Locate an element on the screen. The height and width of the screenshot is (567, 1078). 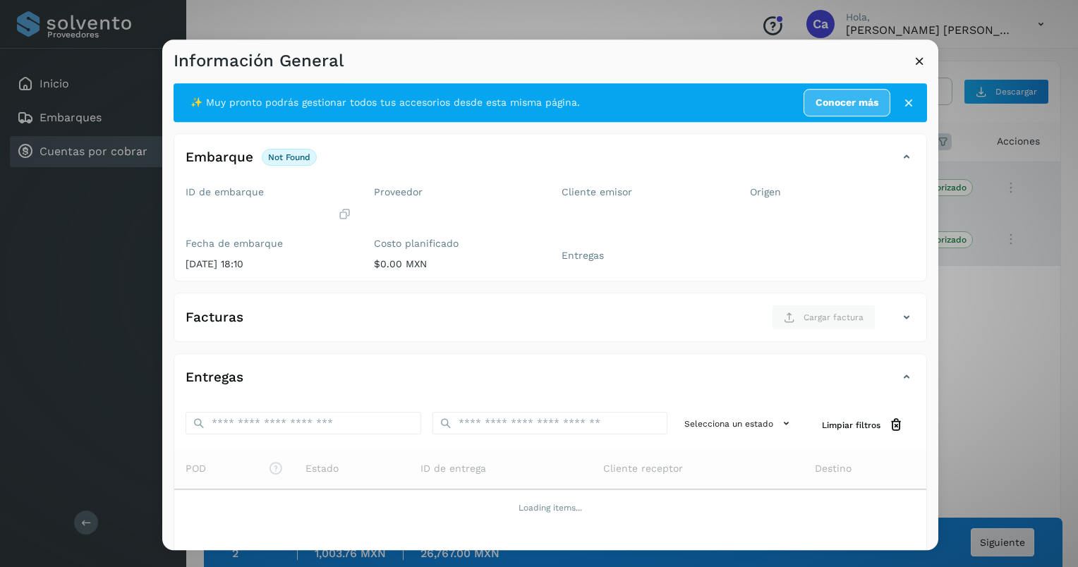
button: Cargar factura is located at coordinates (823, 318).